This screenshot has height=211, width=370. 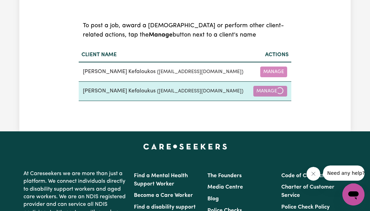 What do you see at coordinates (185, 147) in the screenshot?
I see `a: Careseekers home page` at bounding box center [185, 147].